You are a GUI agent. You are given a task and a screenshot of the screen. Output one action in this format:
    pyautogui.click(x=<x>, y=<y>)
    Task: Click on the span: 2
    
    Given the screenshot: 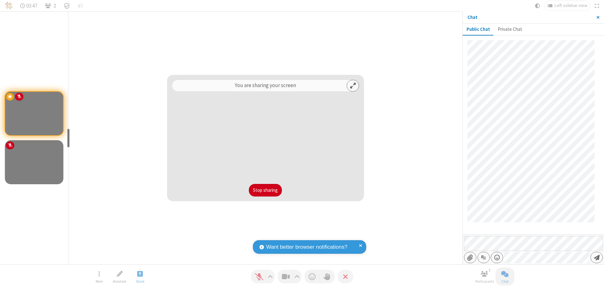 What is the action you would take?
    pyautogui.click(x=55, y=6)
    